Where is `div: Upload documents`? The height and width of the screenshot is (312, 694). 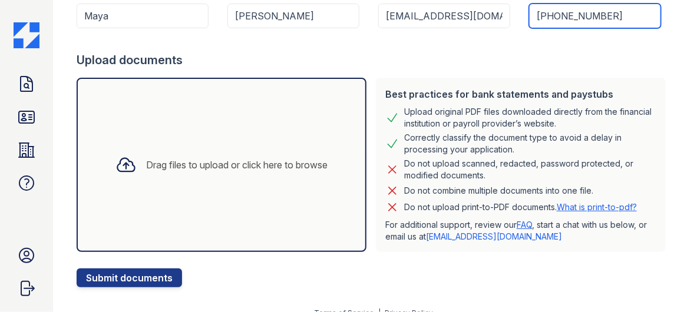
div: Upload documents is located at coordinates (374, 60).